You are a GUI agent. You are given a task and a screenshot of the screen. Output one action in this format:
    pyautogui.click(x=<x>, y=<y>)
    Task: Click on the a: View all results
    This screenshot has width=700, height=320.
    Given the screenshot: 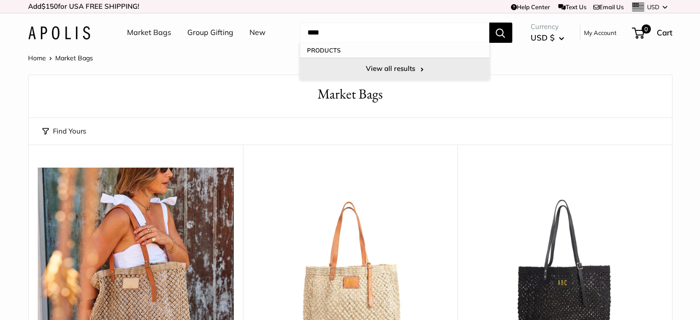 What is the action you would take?
    pyautogui.click(x=394, y=69)
    